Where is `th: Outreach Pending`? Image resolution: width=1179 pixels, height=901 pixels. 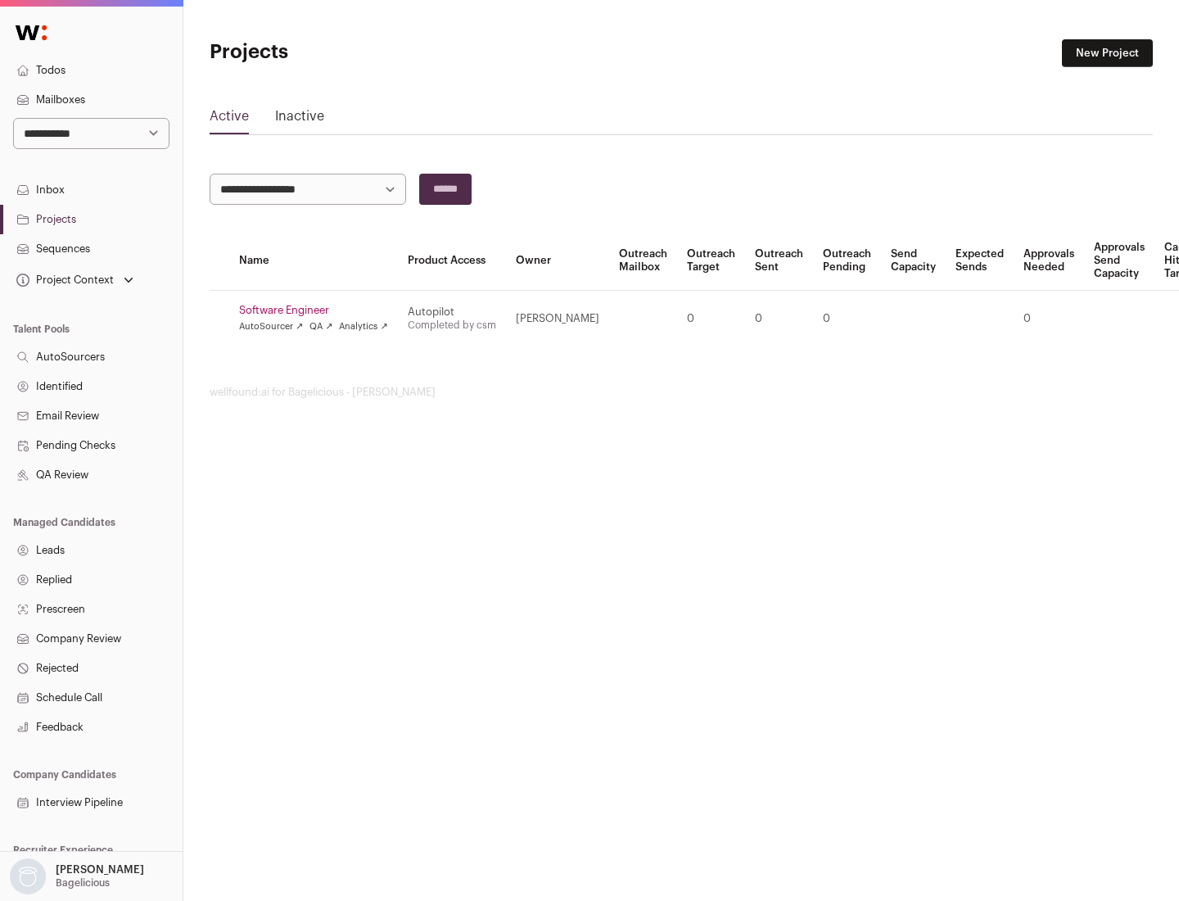
th: Outreach Pending is located at coordinates (847, 260).